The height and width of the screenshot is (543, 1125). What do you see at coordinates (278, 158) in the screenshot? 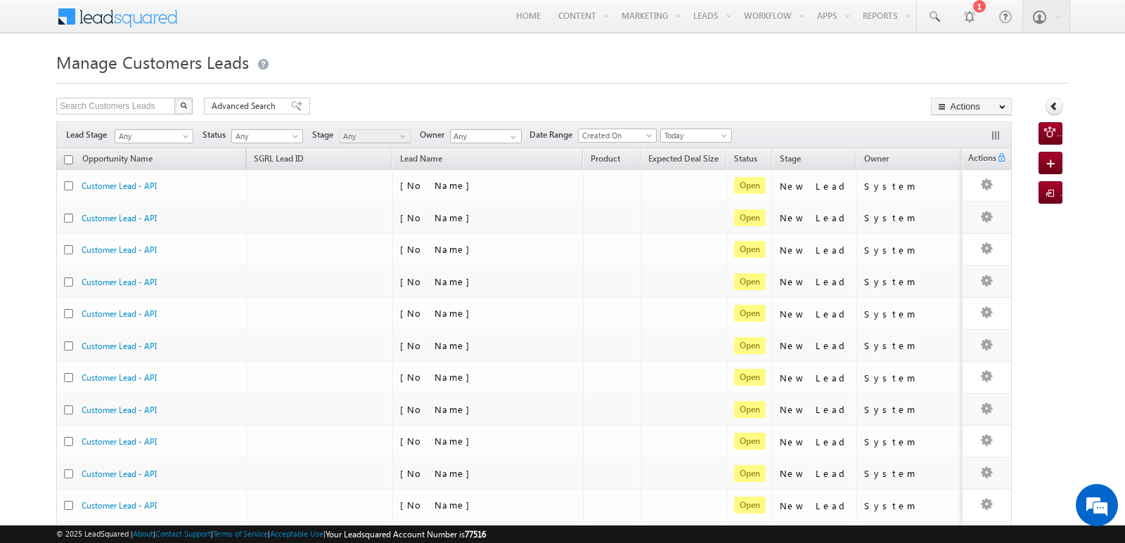
I see `span: SGRL Lead ID` at bounding box center [278, 158].